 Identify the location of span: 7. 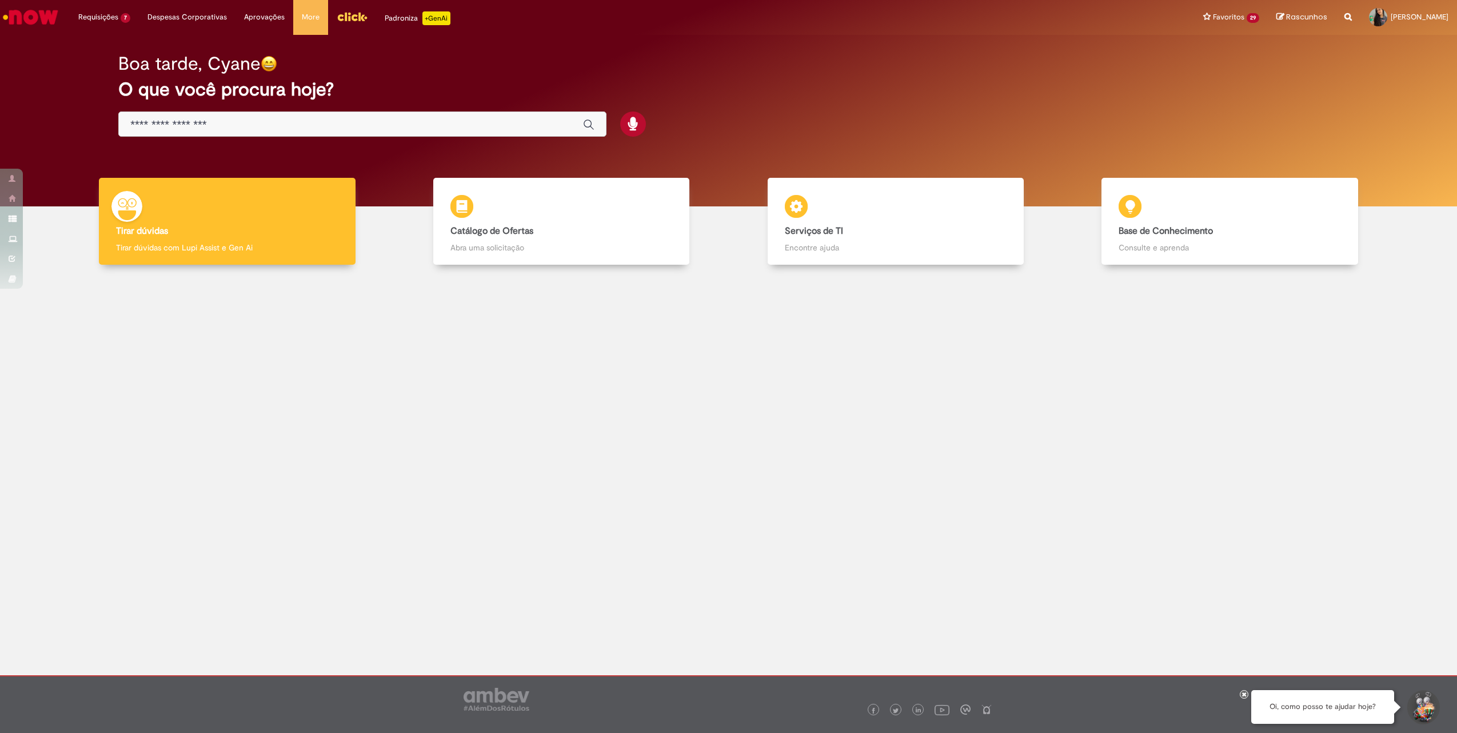
(125, 18).